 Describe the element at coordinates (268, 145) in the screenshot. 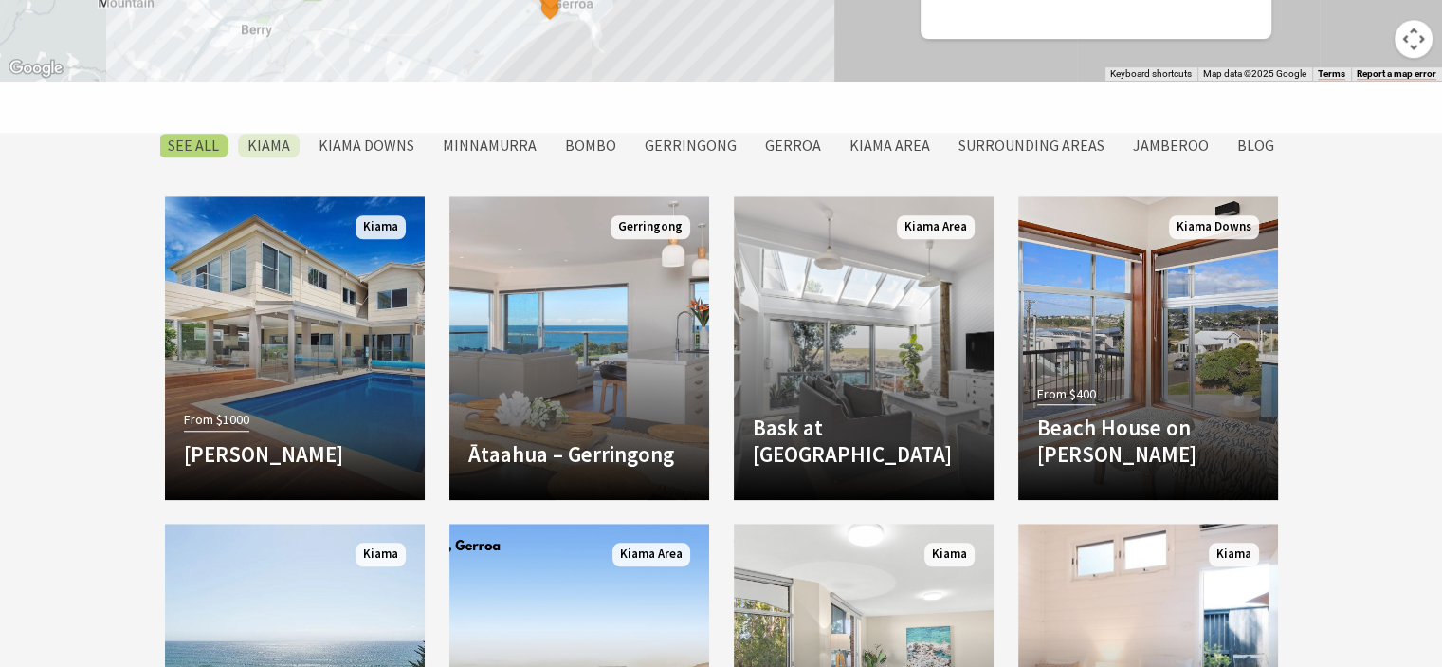

I see `label: Kiama` at that location.